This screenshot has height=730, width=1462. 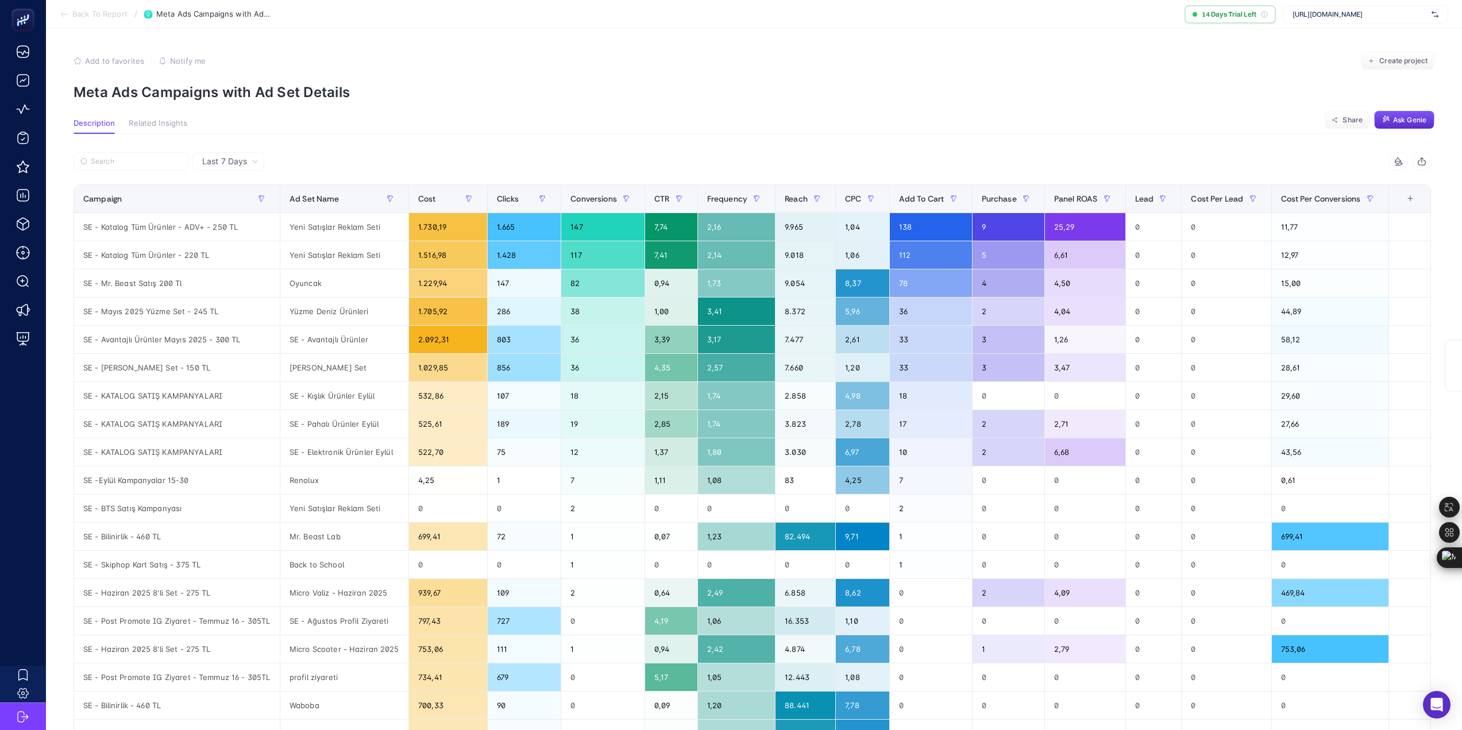 What do you see at coordinates (806, 227) in the screenshot?
I see `div: 9.965` at bounding box center [806, 227].